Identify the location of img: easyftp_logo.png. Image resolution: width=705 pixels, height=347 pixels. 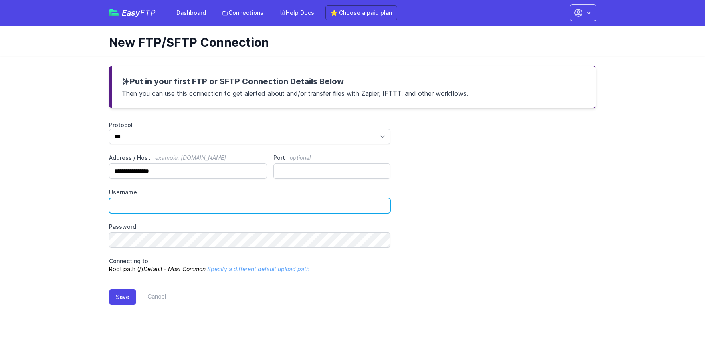
(114, 13).